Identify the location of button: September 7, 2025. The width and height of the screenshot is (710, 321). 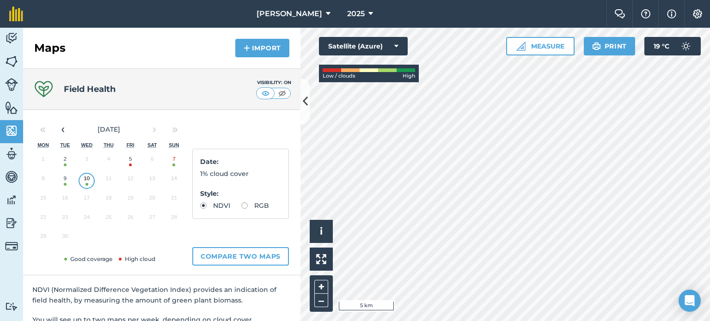
(174, 161).